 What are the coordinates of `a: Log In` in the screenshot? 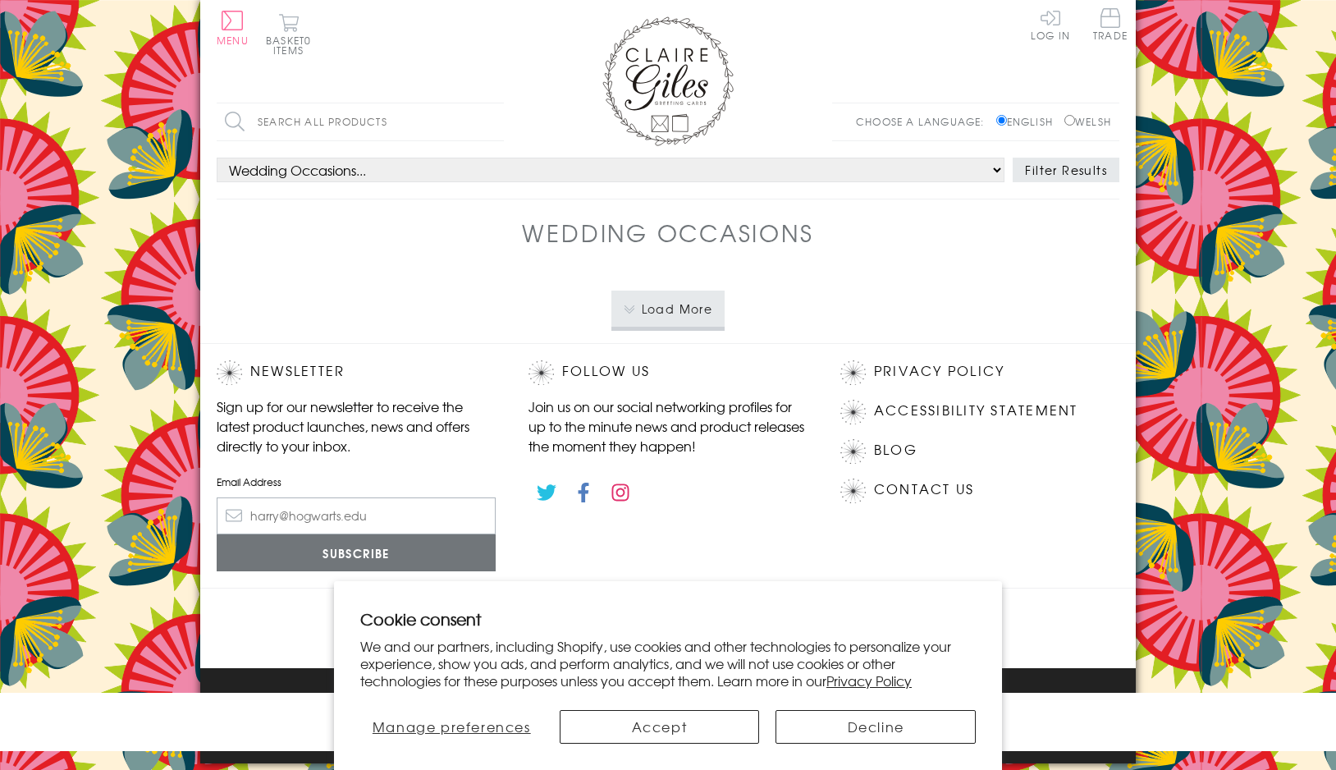 It's located at (1051, 24).